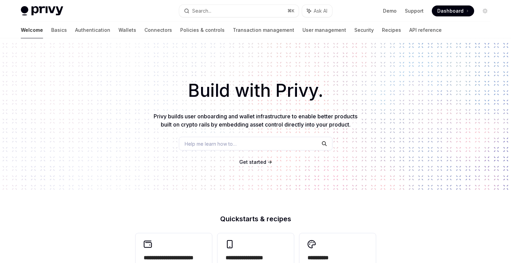 The image size is (511, 263). Describe the element at coordinates (256, 91) in the screenshot. I see `h1: Build with Privy.` at that location.